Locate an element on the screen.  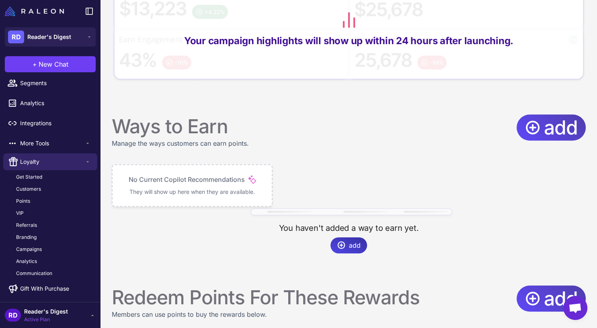
a: VIP is located at coordinates (53, 213).